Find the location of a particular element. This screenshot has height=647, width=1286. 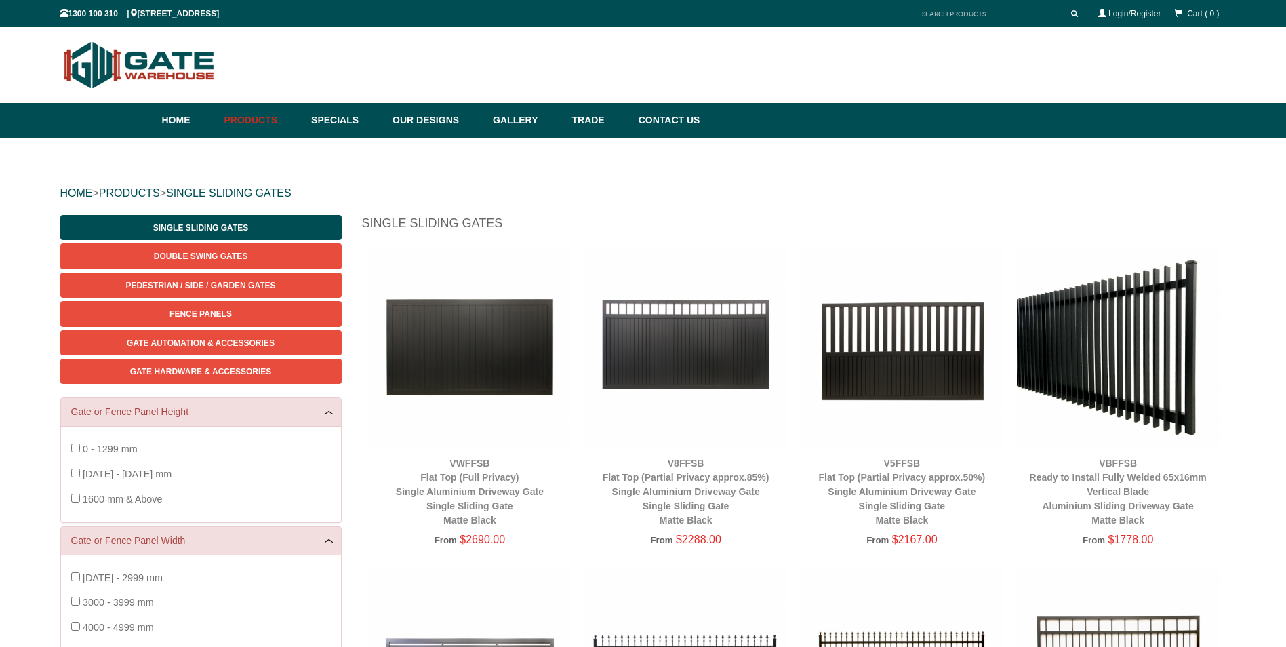

span: $2167.00 is located at coordinates (915, 539).